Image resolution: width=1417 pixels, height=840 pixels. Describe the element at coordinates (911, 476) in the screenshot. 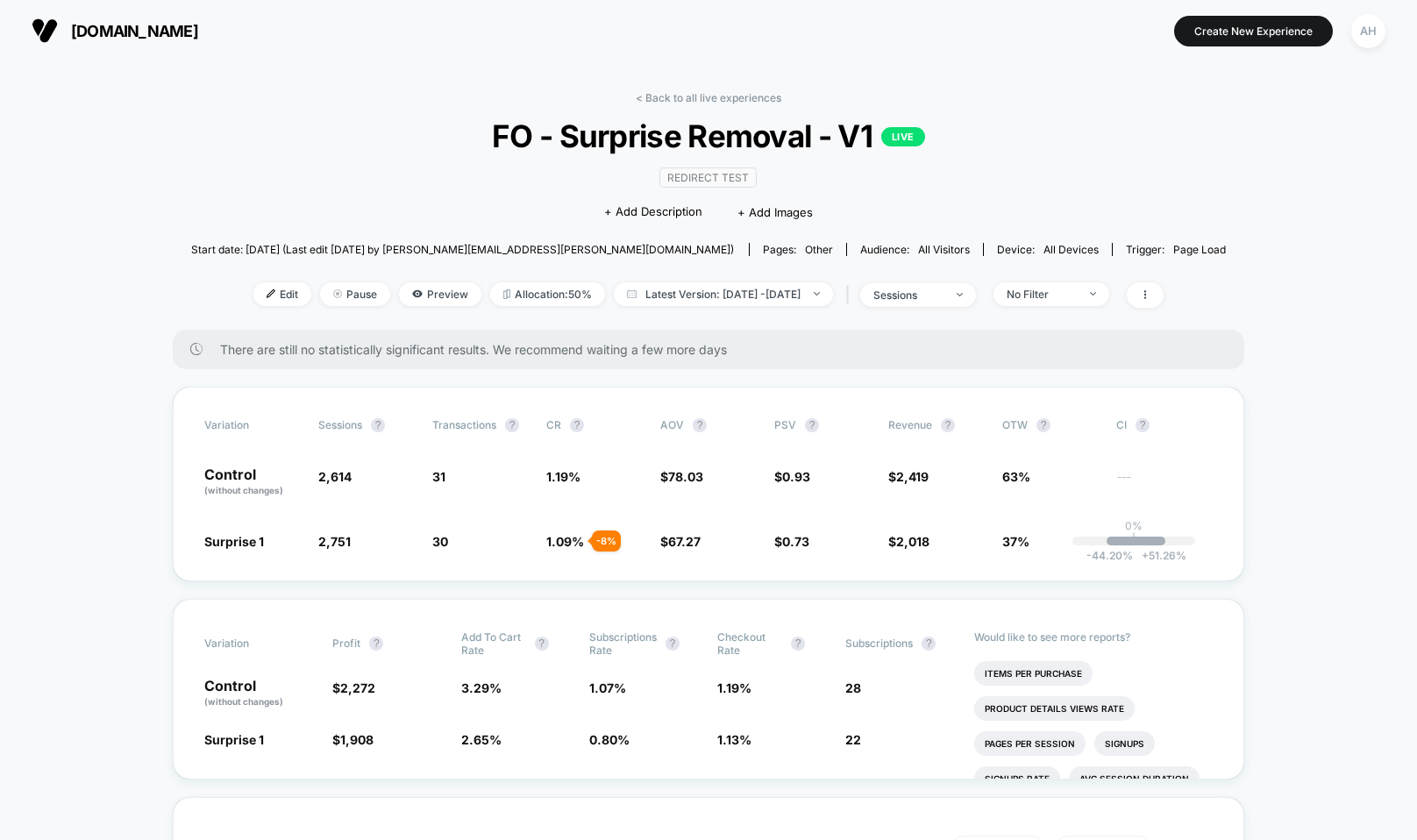

I see `span: 2,419` at that location.